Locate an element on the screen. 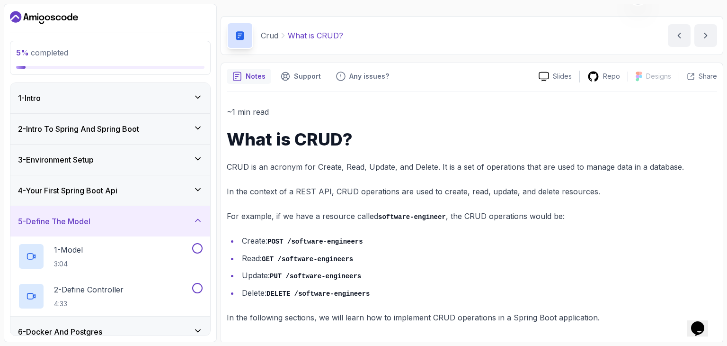 The image size is (727, 346). h3: 6 - Docker And Postgres is located at coordinates (60, 331).